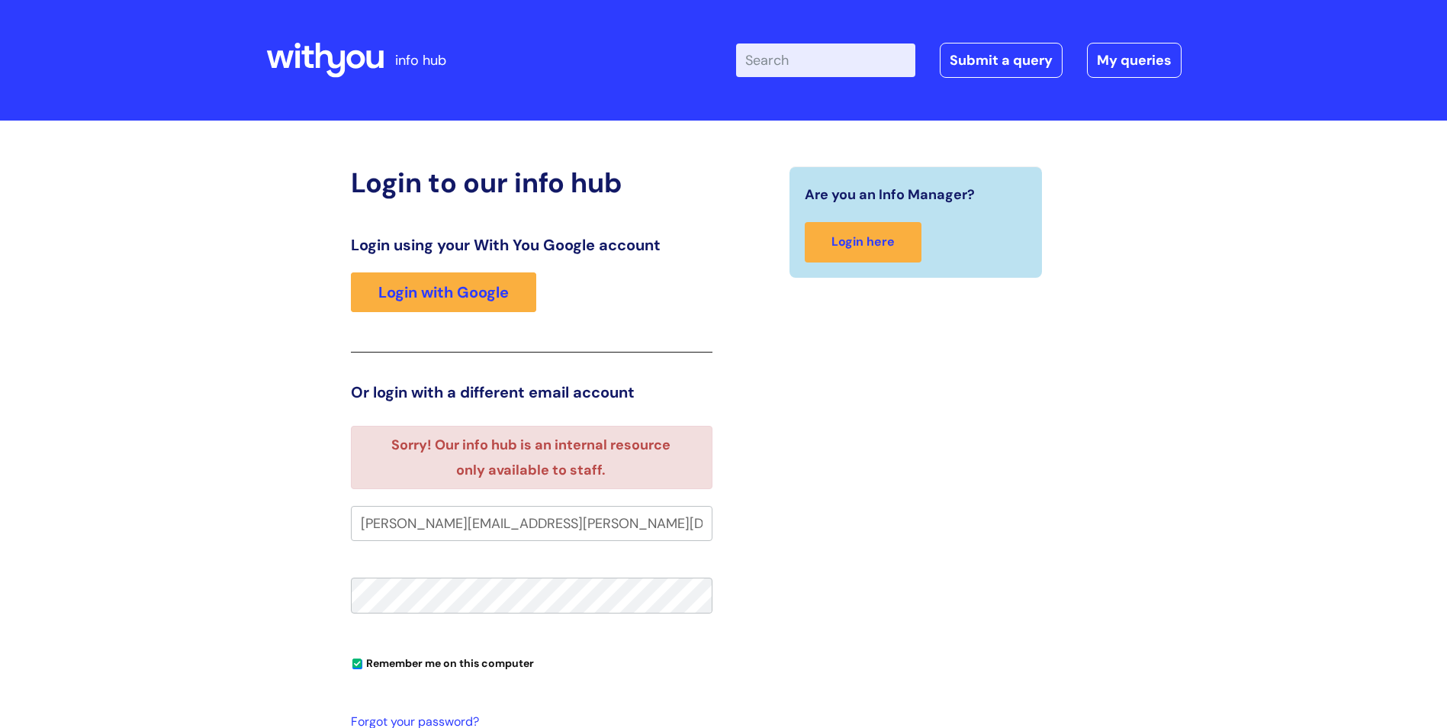 The width and height of the screenshot is (1447, 728). I want to click on h3: Login using your With You Google account, so click(532, 245).